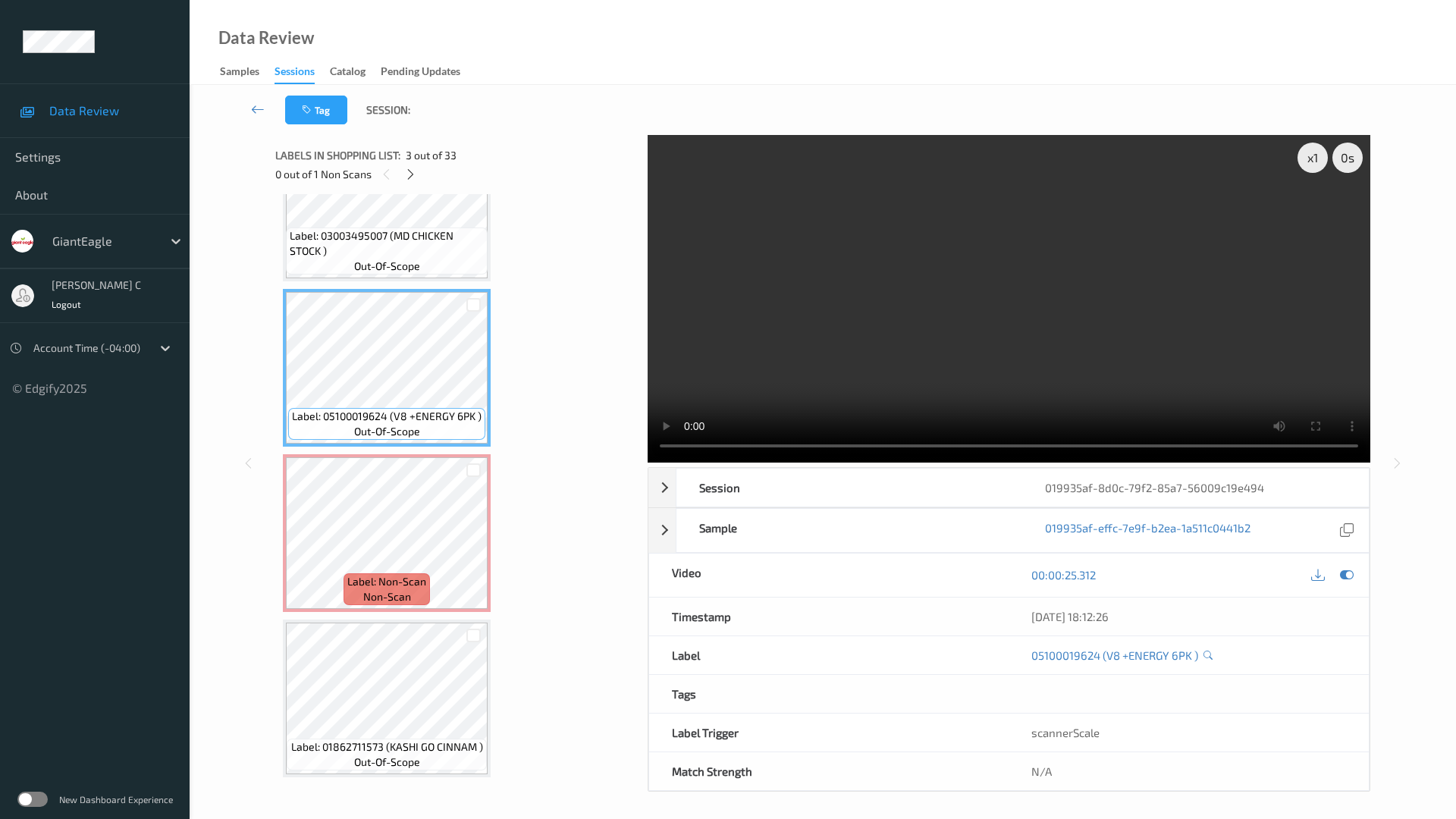  Describe the element at coordinates (1313, 158) in the screenshot. I see `div: x 1` at that location.